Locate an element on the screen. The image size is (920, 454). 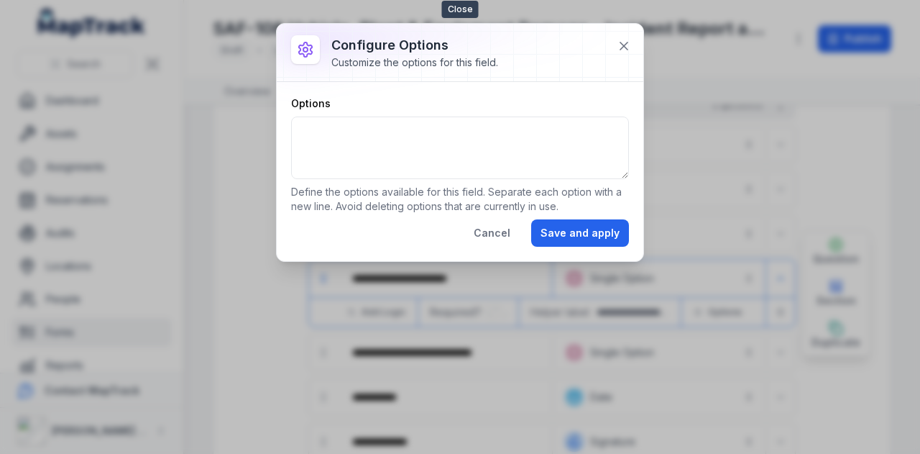
div: Customize the options for this field. is located at coordinates (415, 63).